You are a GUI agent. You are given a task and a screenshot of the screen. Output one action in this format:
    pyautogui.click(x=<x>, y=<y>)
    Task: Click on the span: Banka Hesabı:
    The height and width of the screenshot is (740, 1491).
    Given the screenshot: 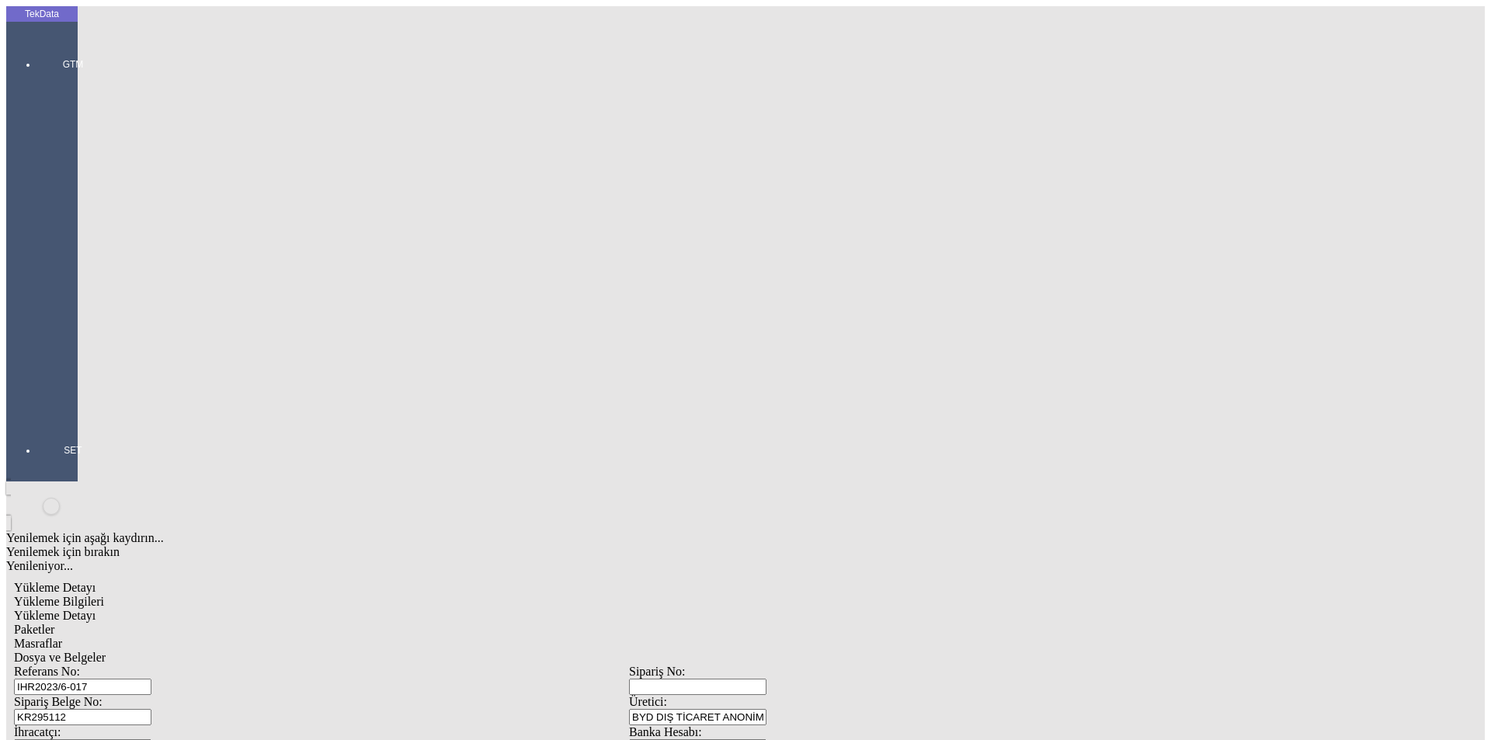 What is the action you would take?
    pyautogui.click(x=666, y=732)
    